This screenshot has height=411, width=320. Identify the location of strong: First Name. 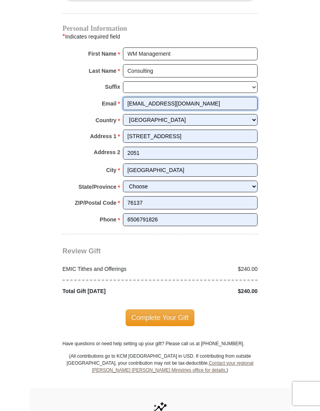
(102, 54).